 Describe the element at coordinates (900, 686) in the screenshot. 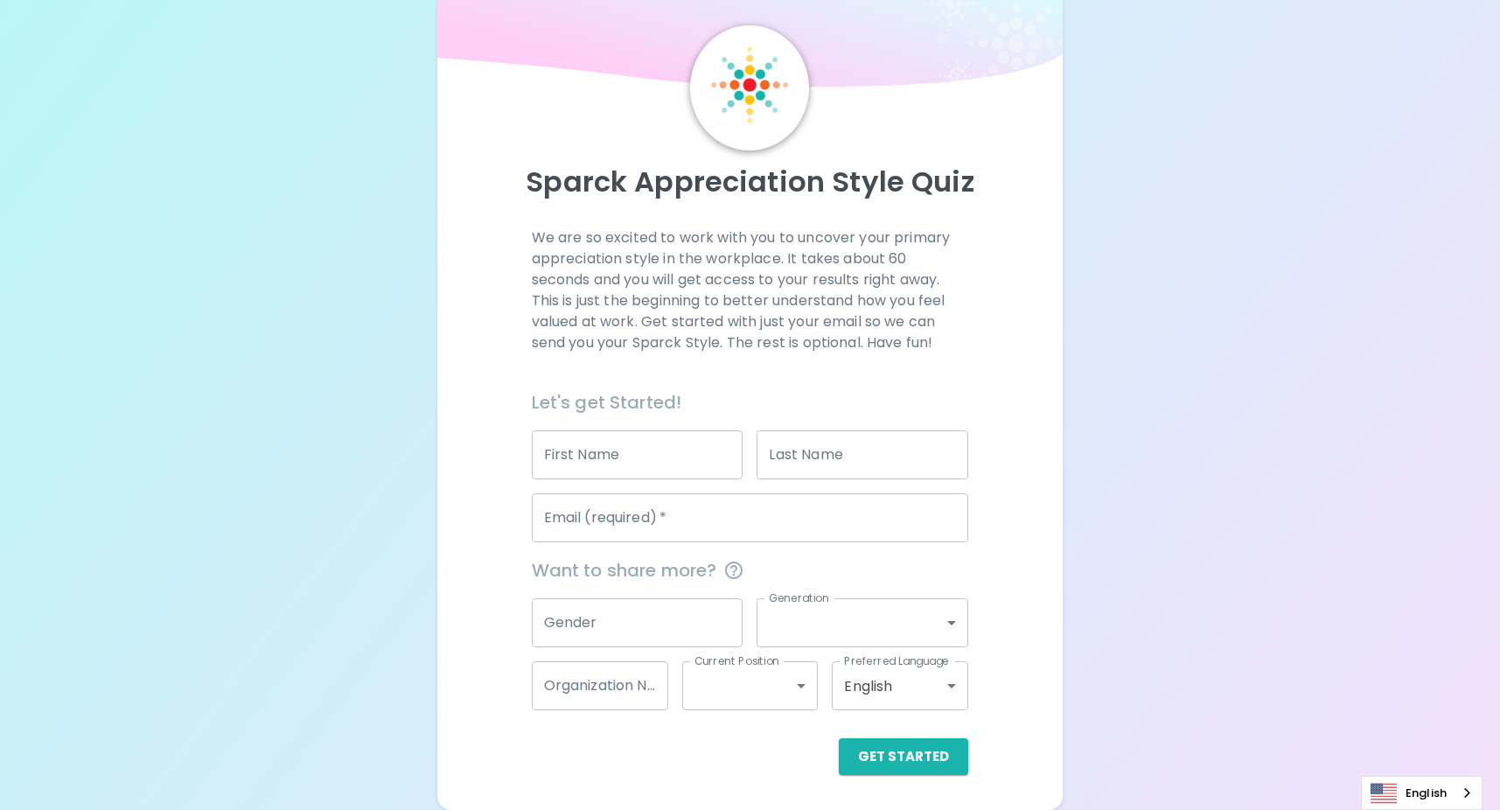

I see `div: English` at that location.